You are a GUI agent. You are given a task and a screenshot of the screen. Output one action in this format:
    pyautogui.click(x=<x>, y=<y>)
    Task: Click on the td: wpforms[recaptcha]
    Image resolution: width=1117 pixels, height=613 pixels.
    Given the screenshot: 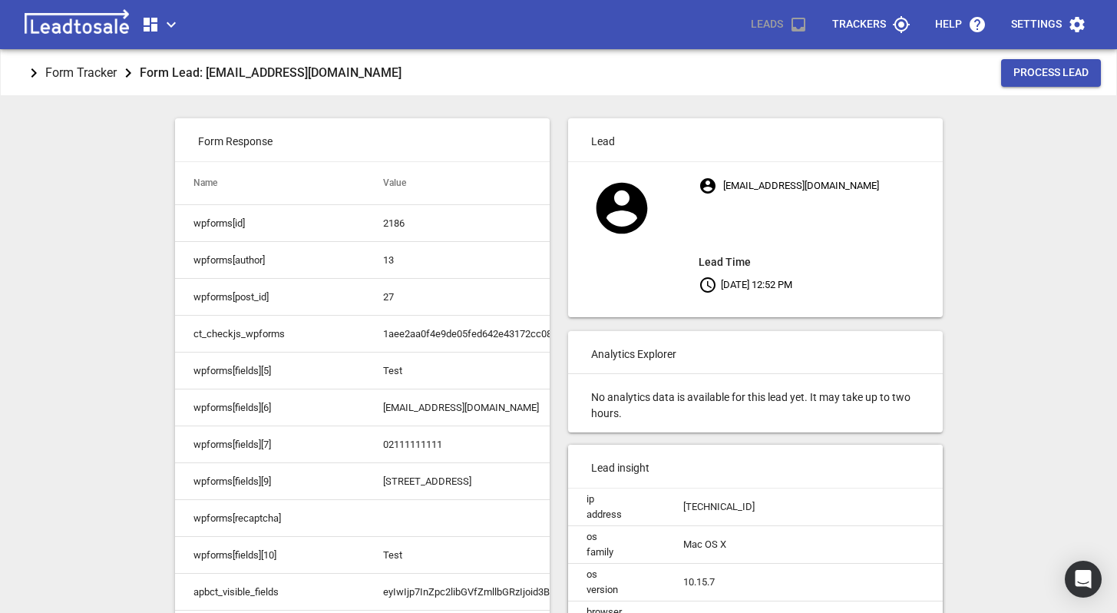 What is the action you would take?
    pyautogui.click(x=270, y=518)
    